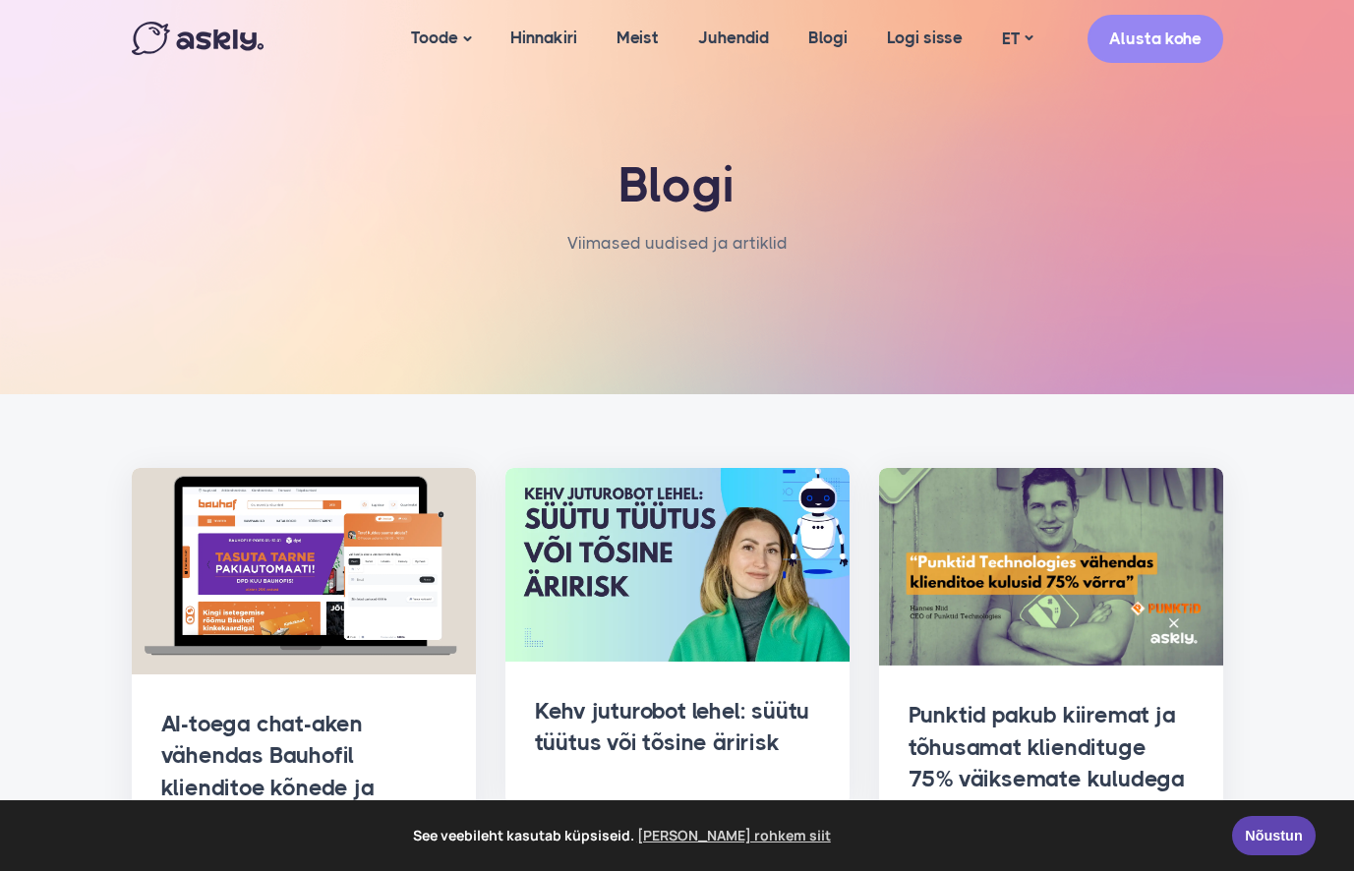 This screenshot has height=871, width=1354. What do you see at coordinates (672, 726) in the screenshot?
I see `a: Kehv juturobot lehel: süütu tüütus või tõsine äririsk` at bounding box center [672, 726].